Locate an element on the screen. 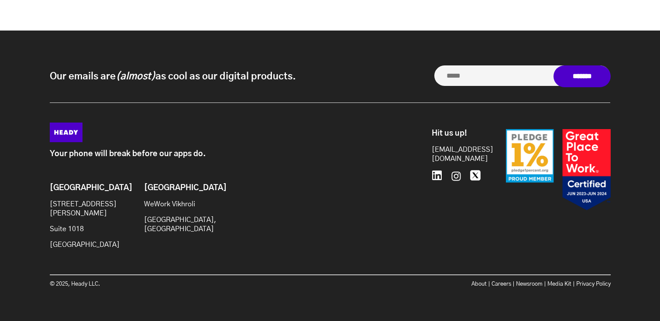 The width and height of the screenshot is (660, 321). p: Your phone will break before our apps do. is located at coordinates (221, 154).